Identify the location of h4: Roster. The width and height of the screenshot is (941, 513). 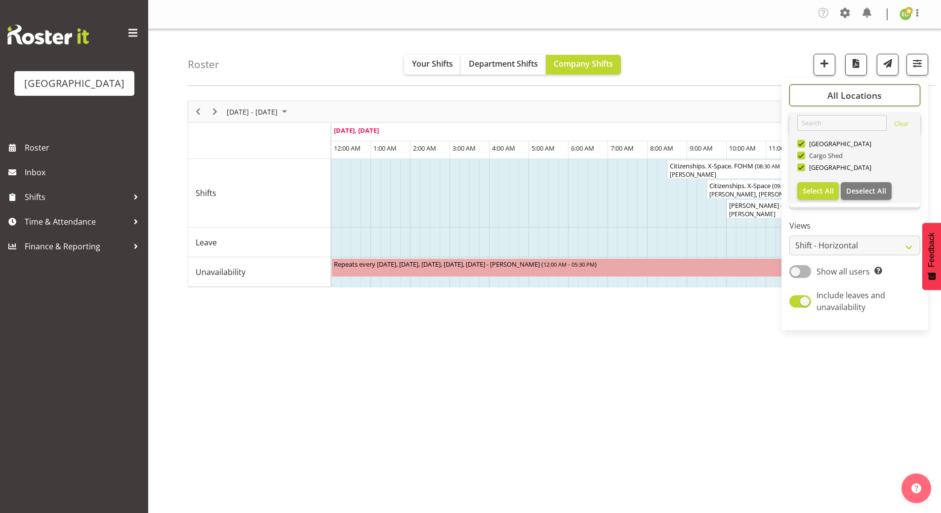
(203, 64).